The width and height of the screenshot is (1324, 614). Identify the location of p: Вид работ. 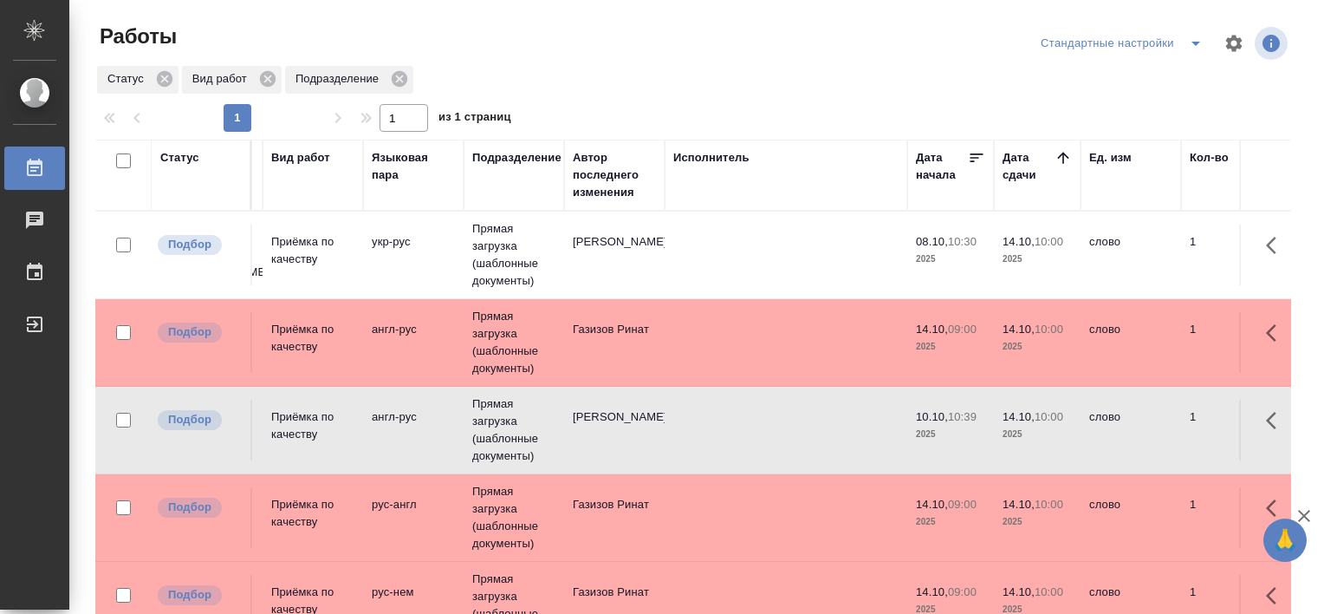
(223, 79).